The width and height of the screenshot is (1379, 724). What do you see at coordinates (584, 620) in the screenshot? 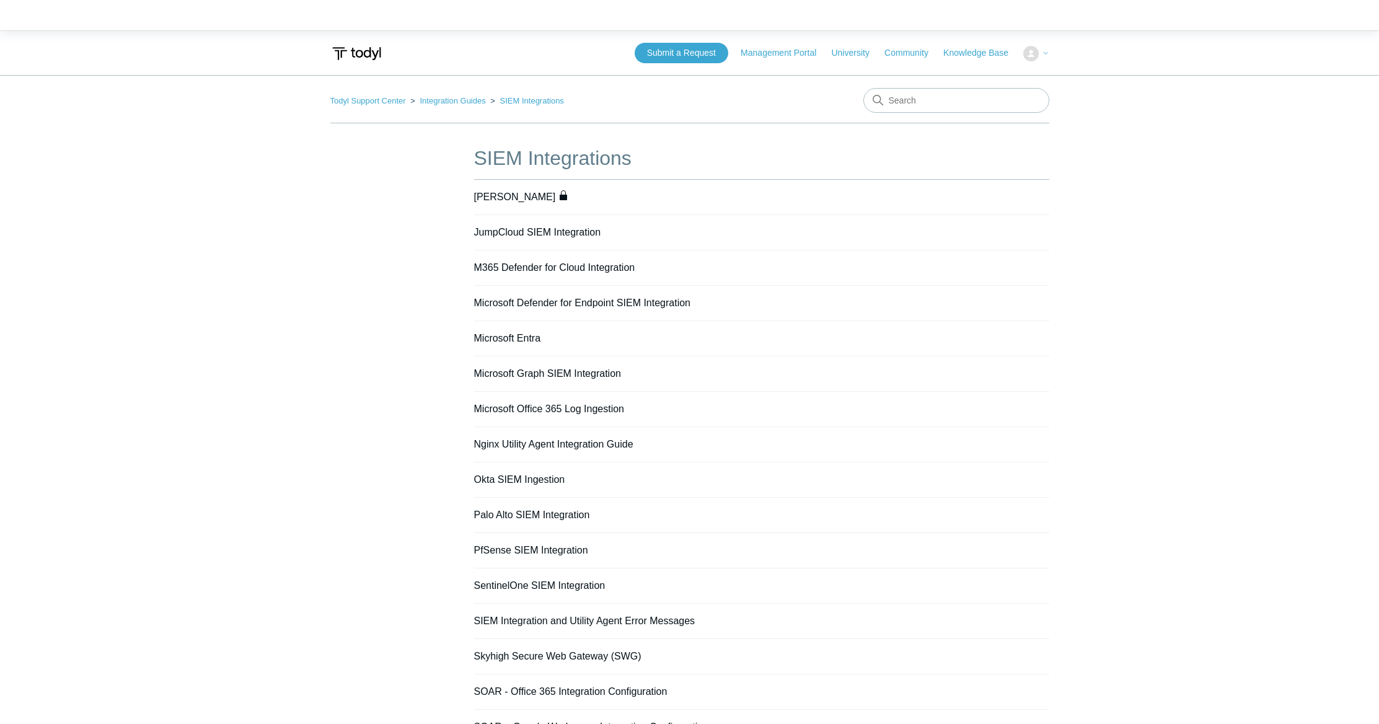
I see `a: SIEM Integration and Utility Agent Error Messages` at bounding box center [584, 620].